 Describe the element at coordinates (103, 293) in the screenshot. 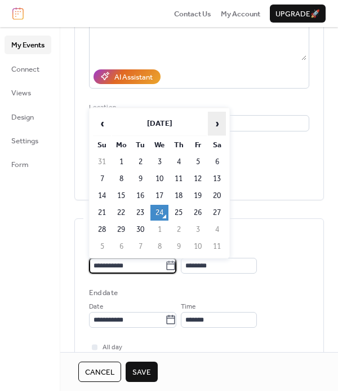

I see `div: End date` at that location.